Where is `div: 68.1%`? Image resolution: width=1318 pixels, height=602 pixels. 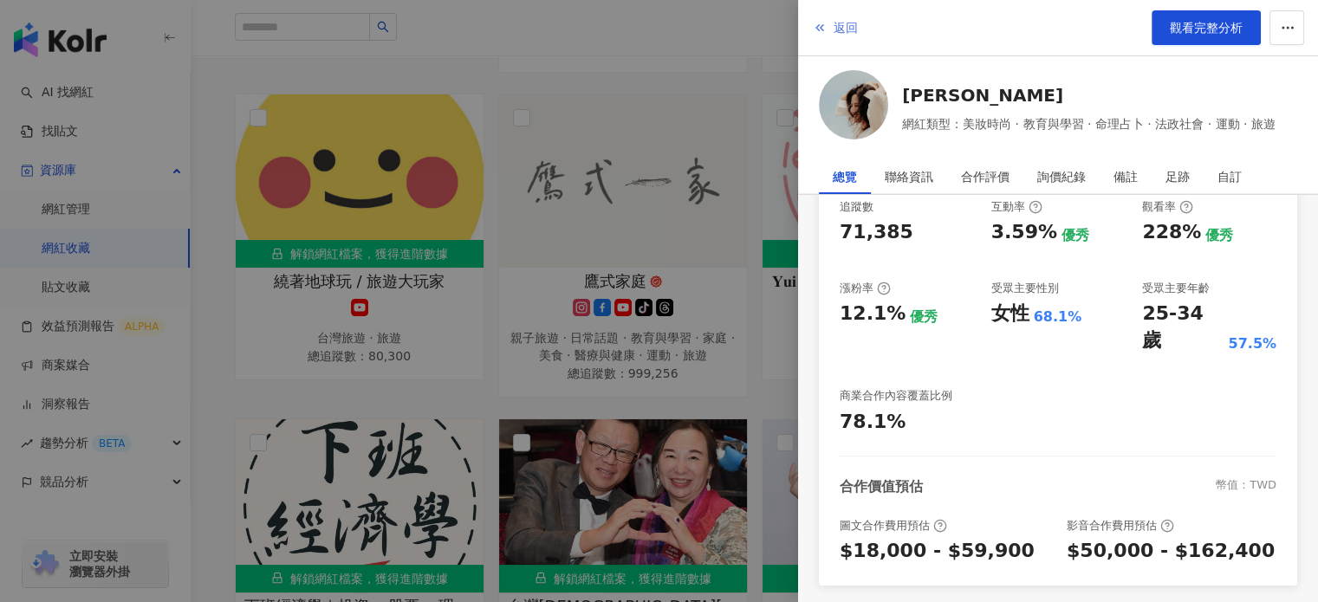
div: 68.1% is located at coordinates (1058, 317).